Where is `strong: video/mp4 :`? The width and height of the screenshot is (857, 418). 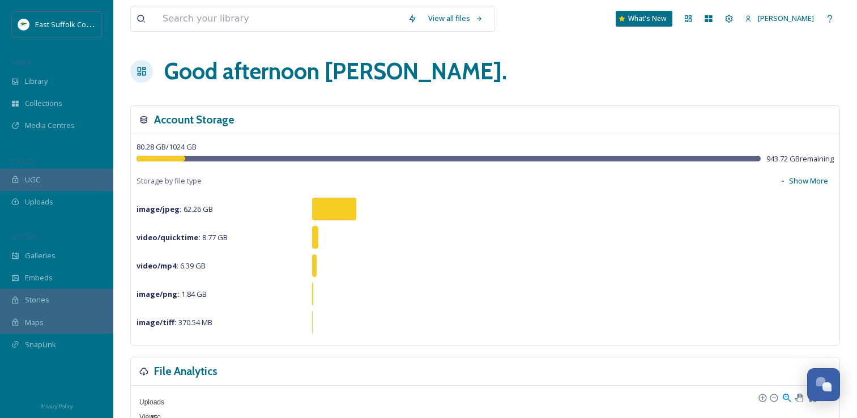 strong: video/mp4 : is located at coordinates (157, 266).